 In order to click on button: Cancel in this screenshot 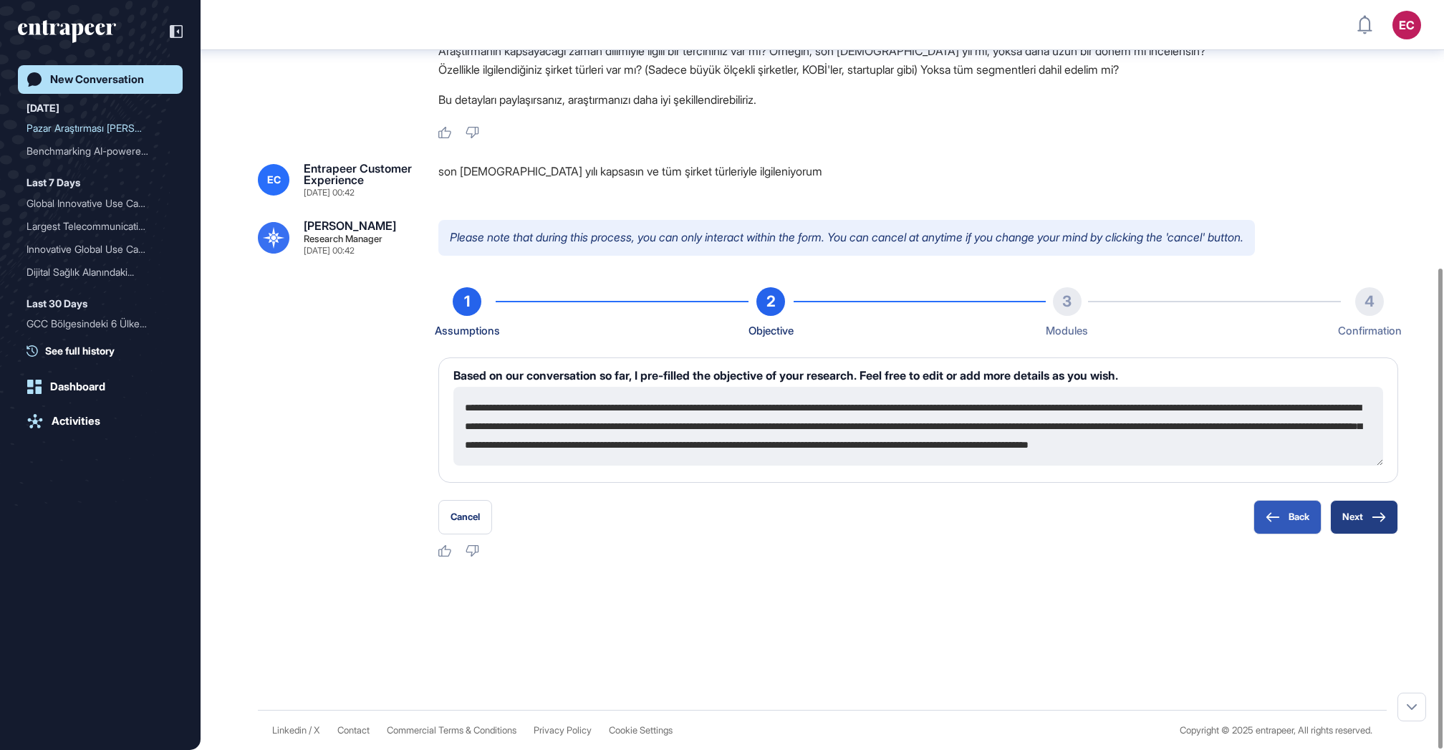, I will do `click(465, 517)`.